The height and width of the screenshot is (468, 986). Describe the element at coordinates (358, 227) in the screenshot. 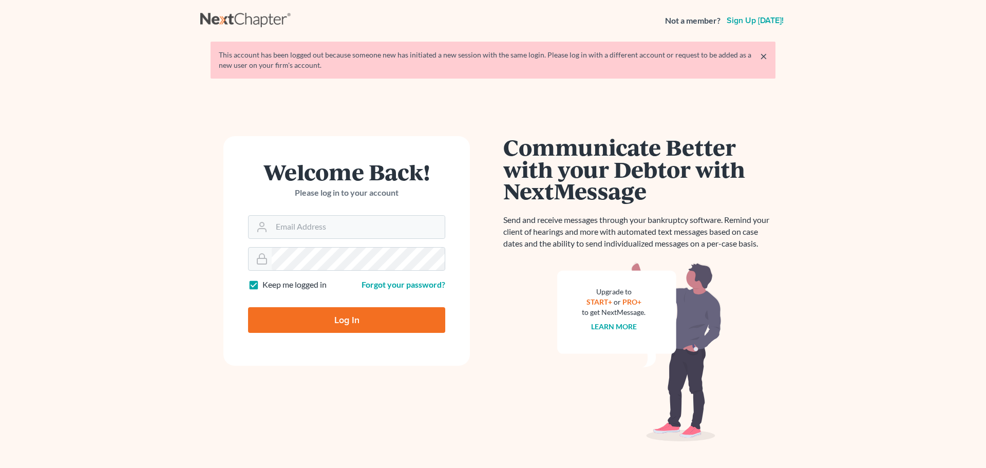

I see `input: Email Address` at that location.